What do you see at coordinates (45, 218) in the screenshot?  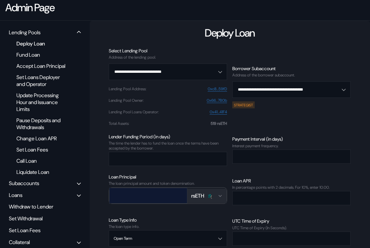 I see `div: Set Withdrawal` at bounding box center [45, 218].